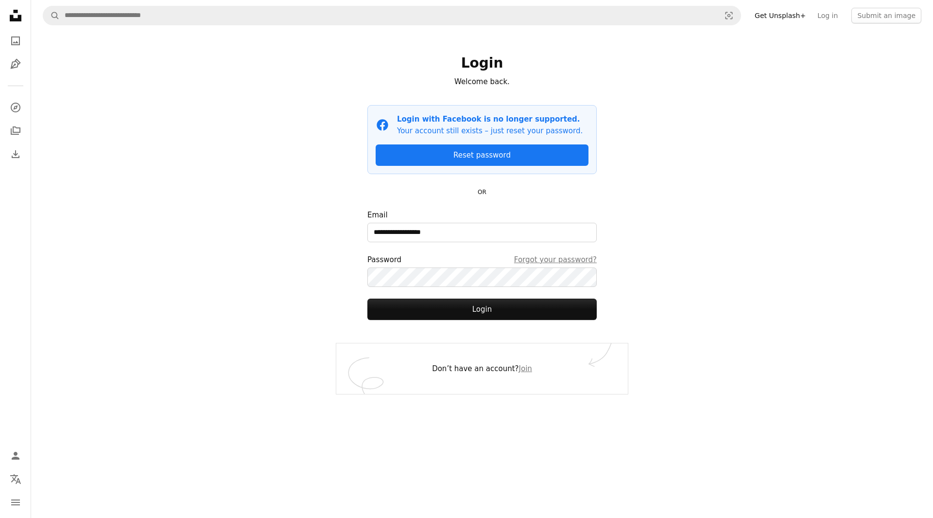  I want to click on a: Collections, so click(16, 131).